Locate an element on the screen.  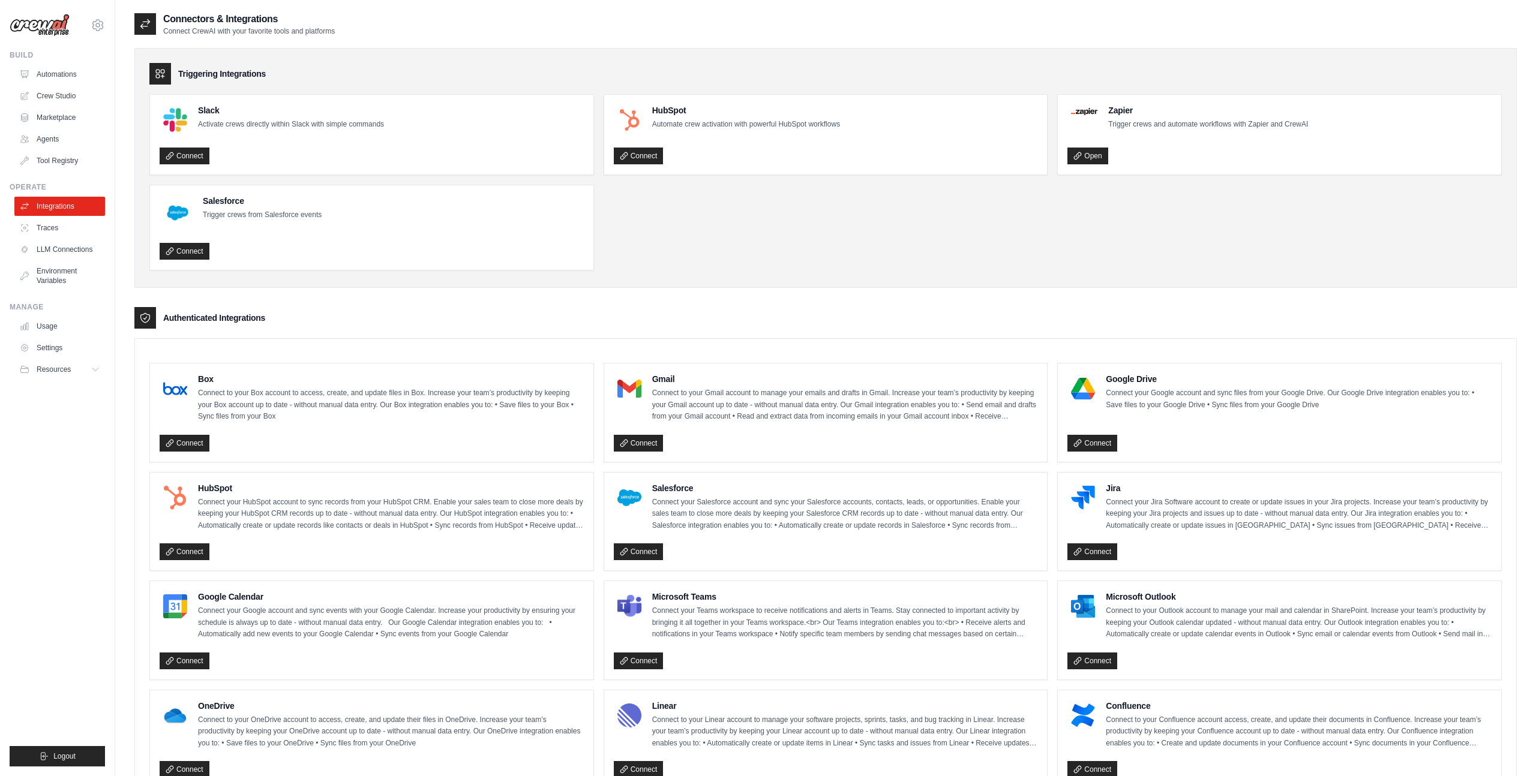
p: Trigger crews from Salesforce events is located at coordinates (262, 215).